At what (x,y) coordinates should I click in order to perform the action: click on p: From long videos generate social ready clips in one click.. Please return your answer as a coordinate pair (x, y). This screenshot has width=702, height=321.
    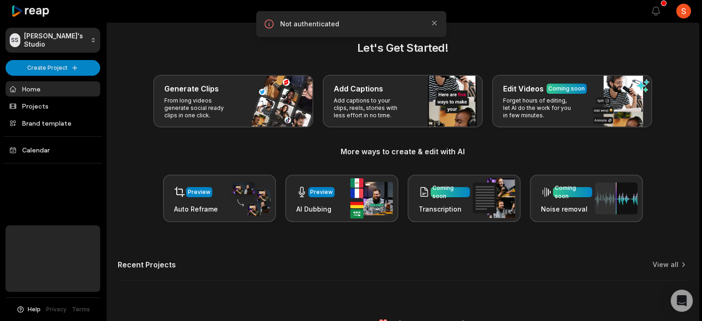
    Looking at the image, I should click on (200, 108).